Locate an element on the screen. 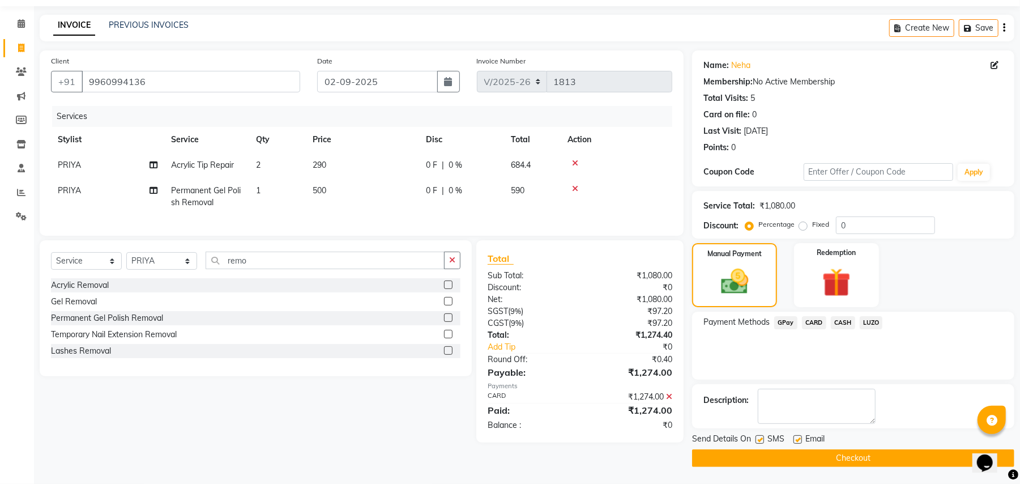 The image size is (1020, 484). div: Payable: is located at coordinates (530, 372).